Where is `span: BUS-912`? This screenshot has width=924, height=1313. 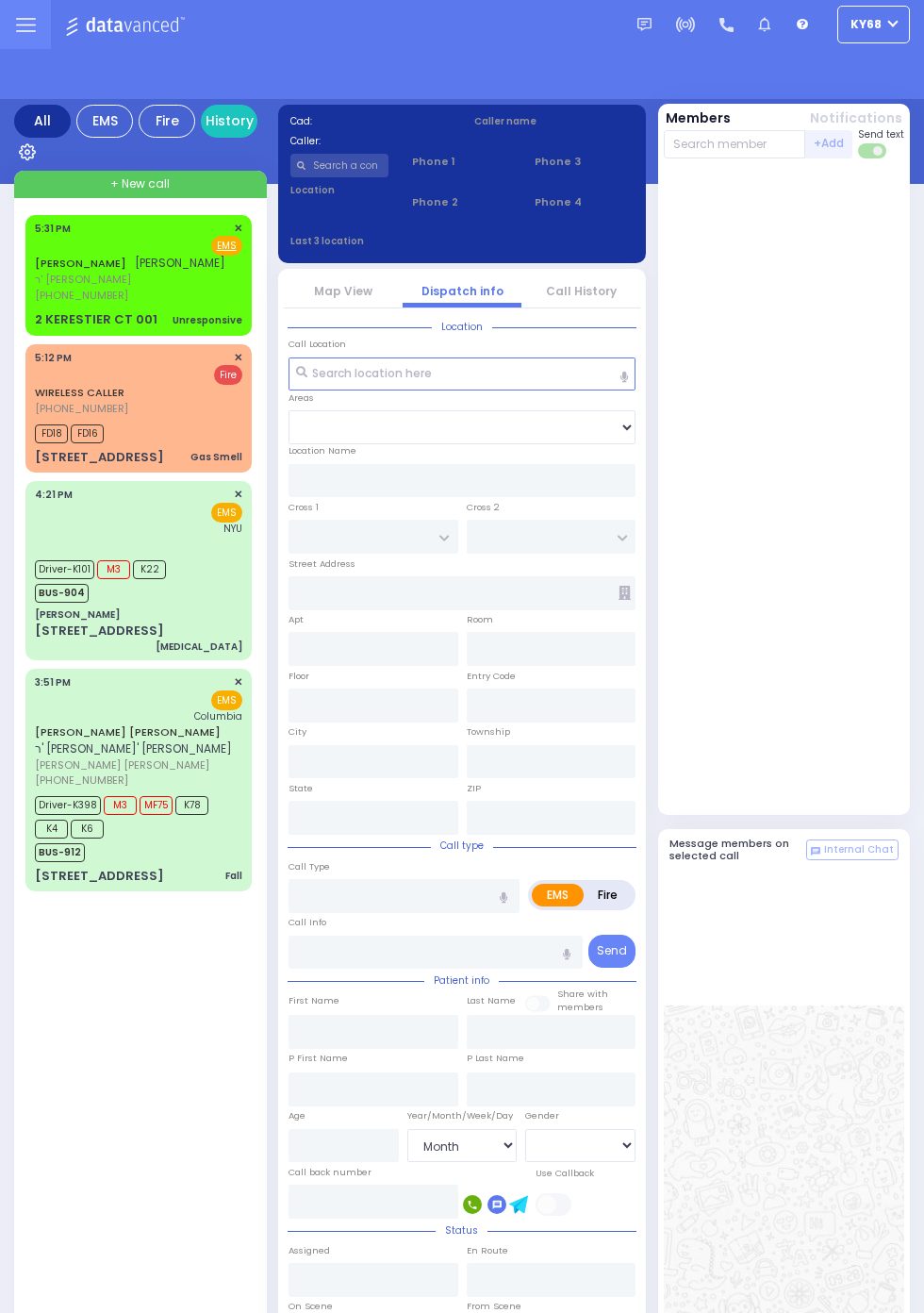 span: BUS-912 is located at coordinates (60, 853).